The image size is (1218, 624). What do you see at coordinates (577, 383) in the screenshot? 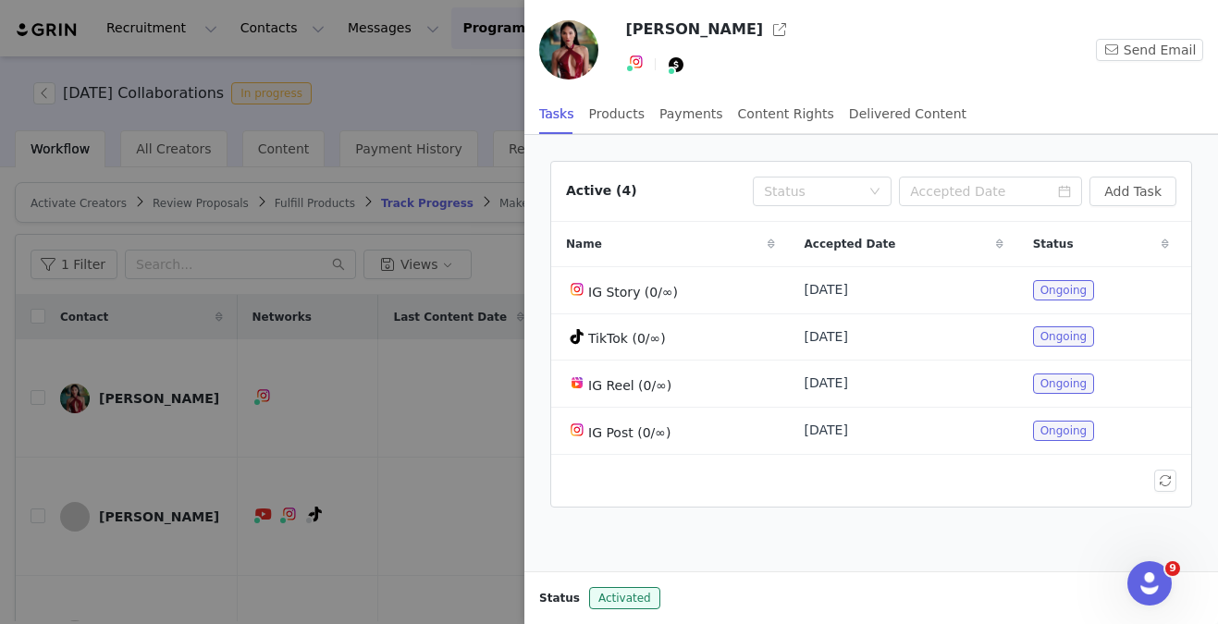
I see `img: instagram-reels.svg` at bounding box center [577, 383].